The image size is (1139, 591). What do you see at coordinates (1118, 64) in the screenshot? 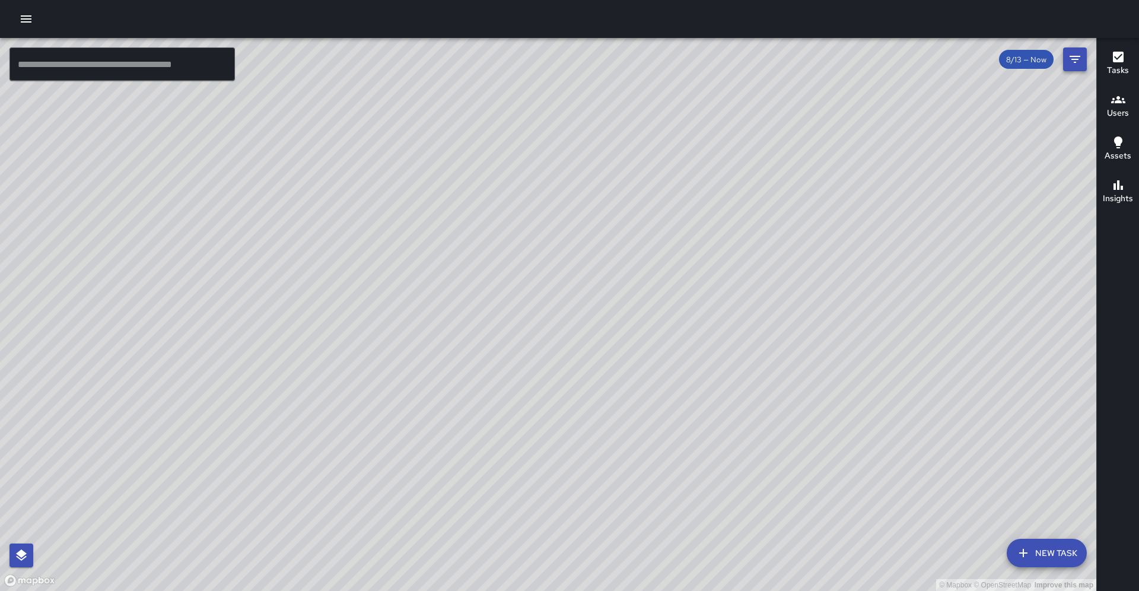
I see `button: Tasks` at bounding box center [1118, 64].